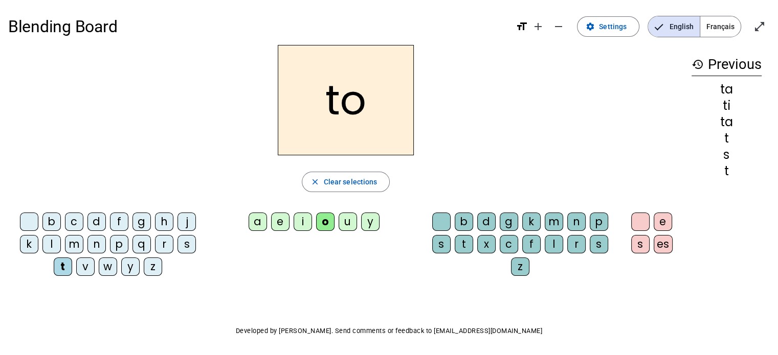 This screenshot has width=778, height=355. What do you see at coordinates (350, 182) in the screenshot?
I see `span: Clear selections` at bounding box center [350, 182].